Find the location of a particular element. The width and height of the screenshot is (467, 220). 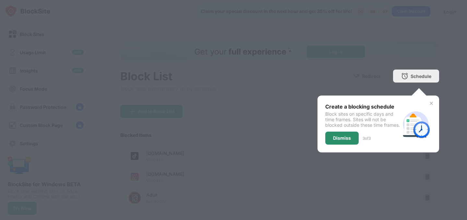

div: 3 of 3 is located at coordinates (367, 138).